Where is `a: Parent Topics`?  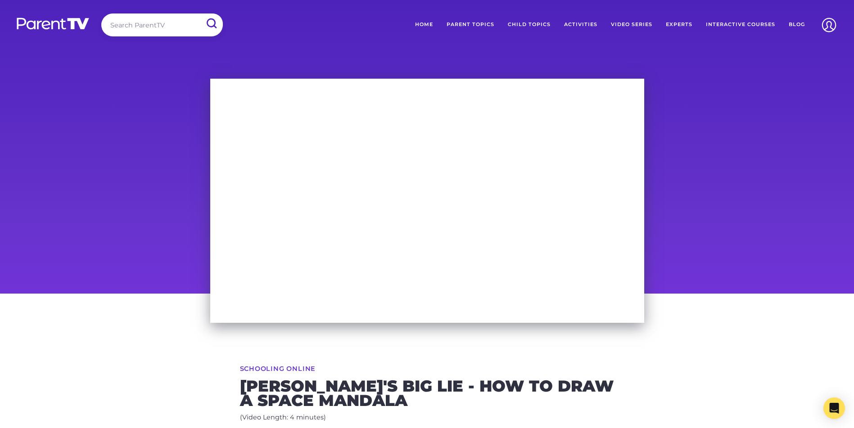
a: Parent Topics is located at coordinates (470, 25).